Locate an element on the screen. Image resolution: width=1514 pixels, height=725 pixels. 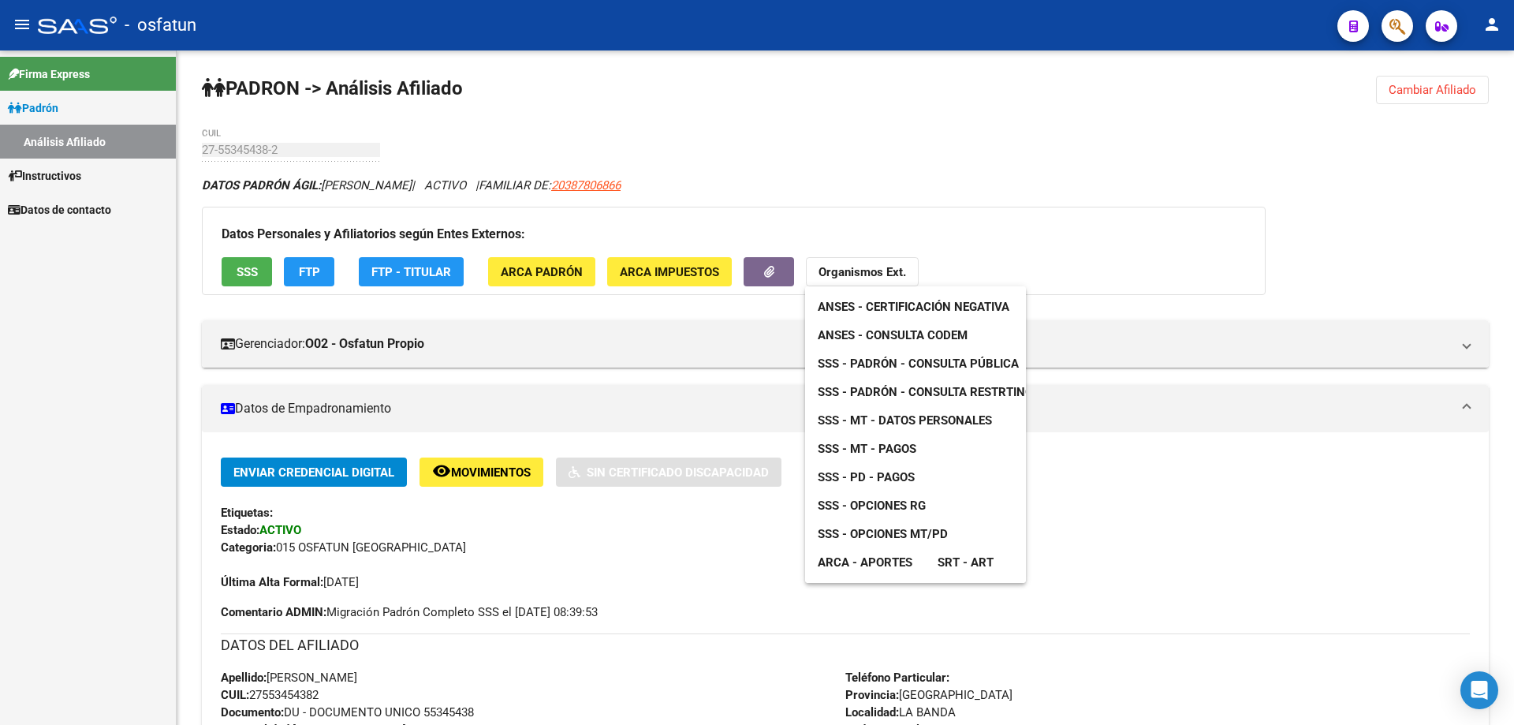
a: ANSES - Consulta CODEM is located at coordinates (893, 335).